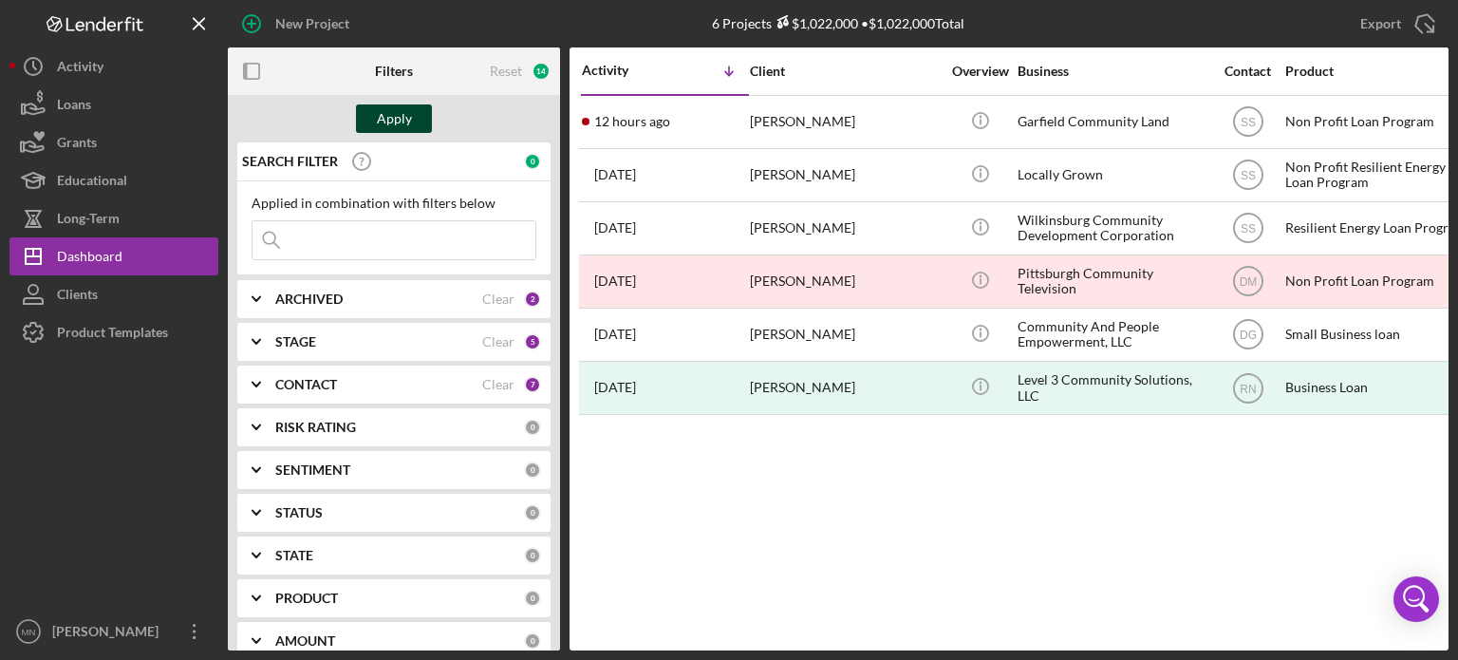 Image resolution: width=1458 pixels, height=660 pixels. What do you see at coordinates (1247, 282) in the screenshot?
I see `text: DM` at bounding box center [1247, 282].